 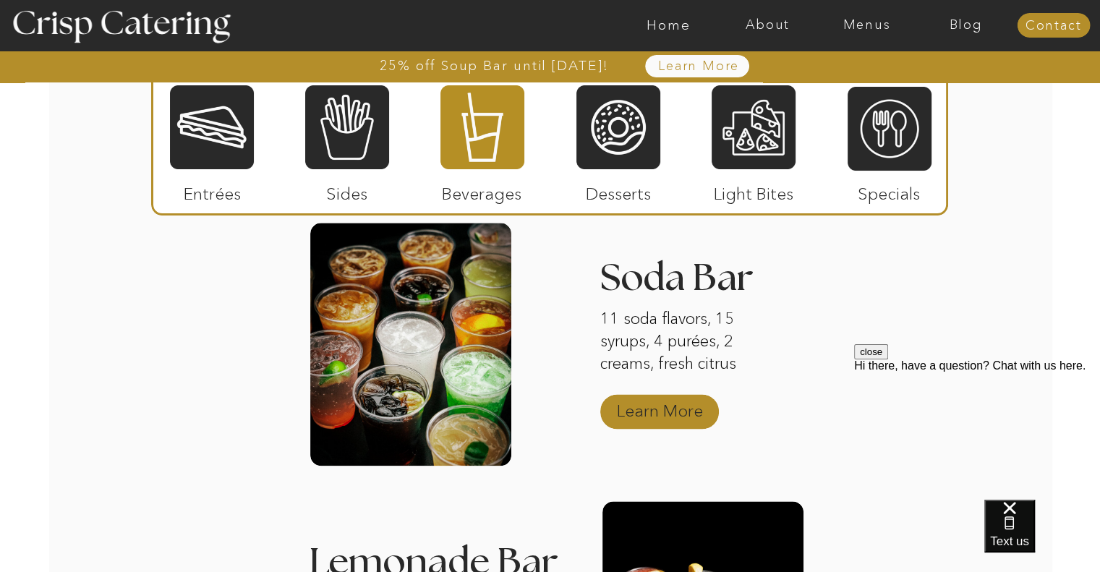 I want to click on nav: Contact, so click(x=1053, y=26).